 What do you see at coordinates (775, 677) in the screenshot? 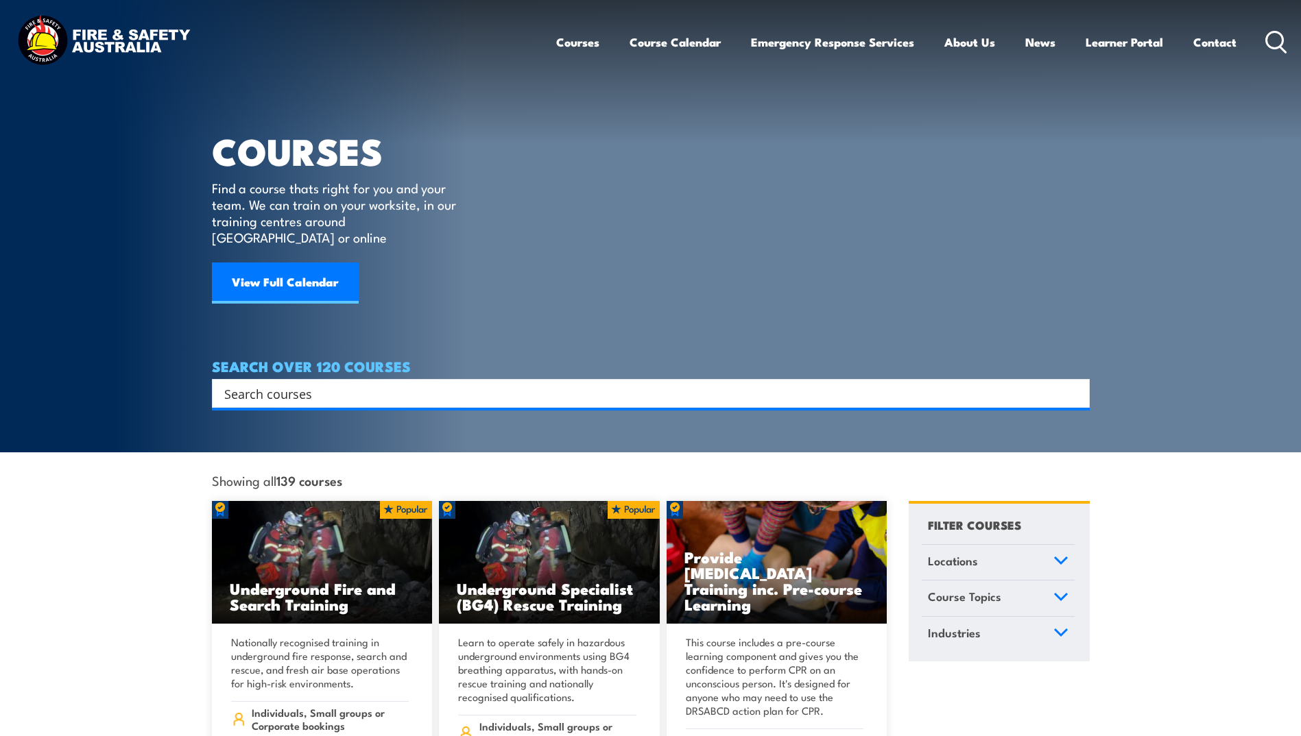
I see `p: This course includes a pre-course learning component and gives you the confidence to perform CPR ...` at bounding box center [775, 677].